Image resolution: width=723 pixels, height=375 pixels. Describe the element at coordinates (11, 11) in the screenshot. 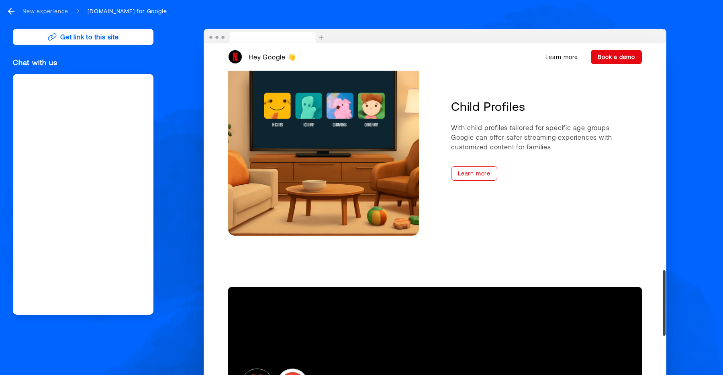

I see `a: go back` at that location.